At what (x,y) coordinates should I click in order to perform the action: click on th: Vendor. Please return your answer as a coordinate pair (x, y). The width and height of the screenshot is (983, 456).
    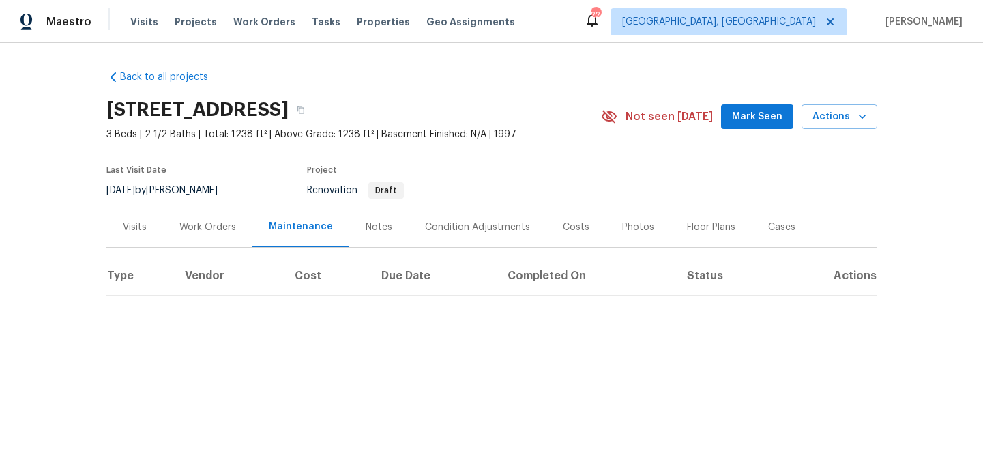
    Looking at the image, I should click on (228, 276).